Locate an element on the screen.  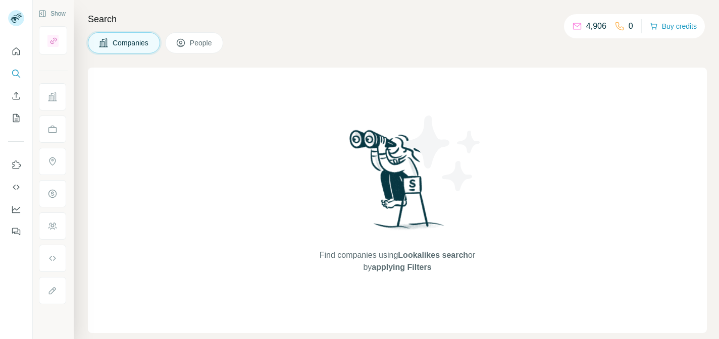
span: Companies is located at coordinates (131, 43).